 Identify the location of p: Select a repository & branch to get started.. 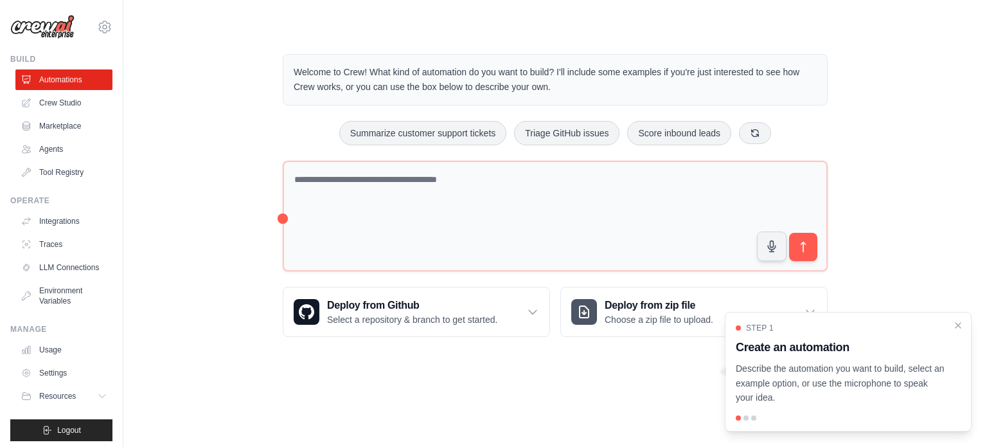
(412, 319).